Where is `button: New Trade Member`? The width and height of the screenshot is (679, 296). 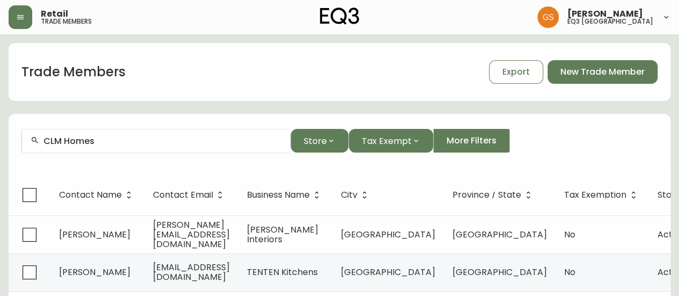 button: New Trade Member is located at coordinates (602, 72).